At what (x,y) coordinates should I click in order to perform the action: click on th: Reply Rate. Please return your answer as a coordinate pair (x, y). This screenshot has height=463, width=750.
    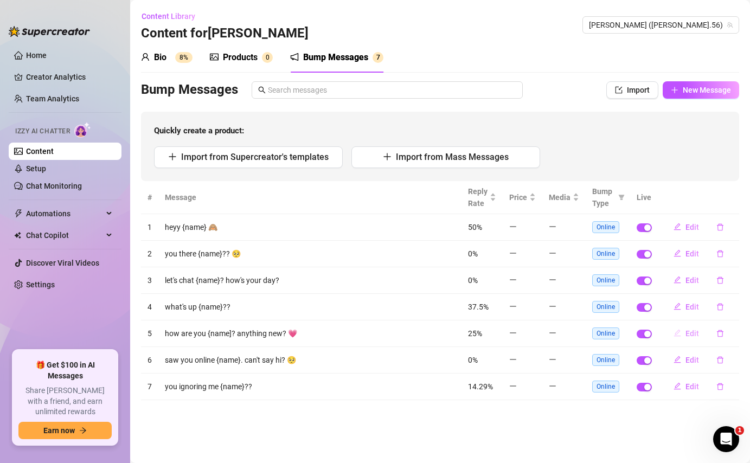
    Looking at the image, I should click on (482, 198).